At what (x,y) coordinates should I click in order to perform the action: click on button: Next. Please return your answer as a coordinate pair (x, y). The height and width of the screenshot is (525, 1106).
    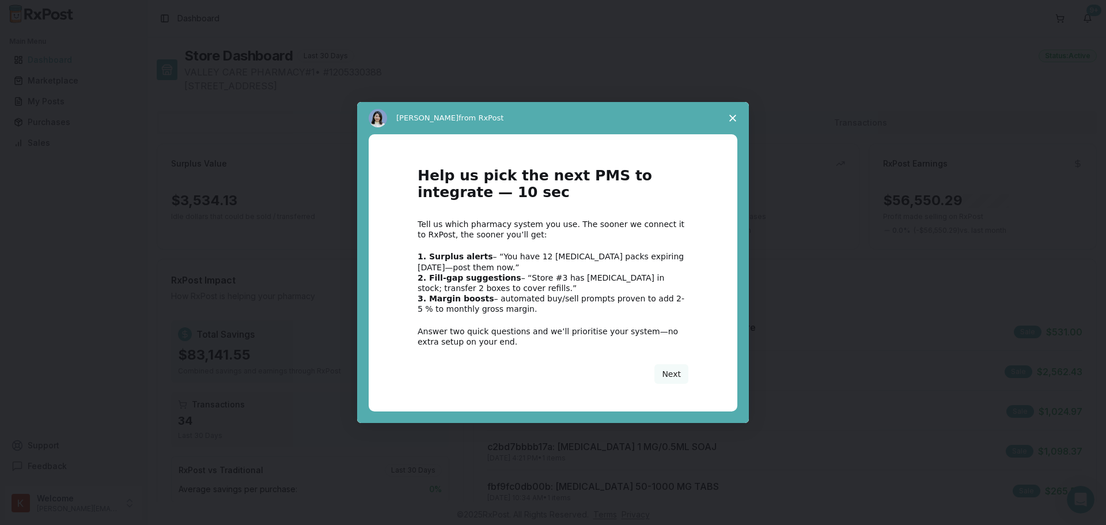
    Looking at the image, I should click on (671, 374).